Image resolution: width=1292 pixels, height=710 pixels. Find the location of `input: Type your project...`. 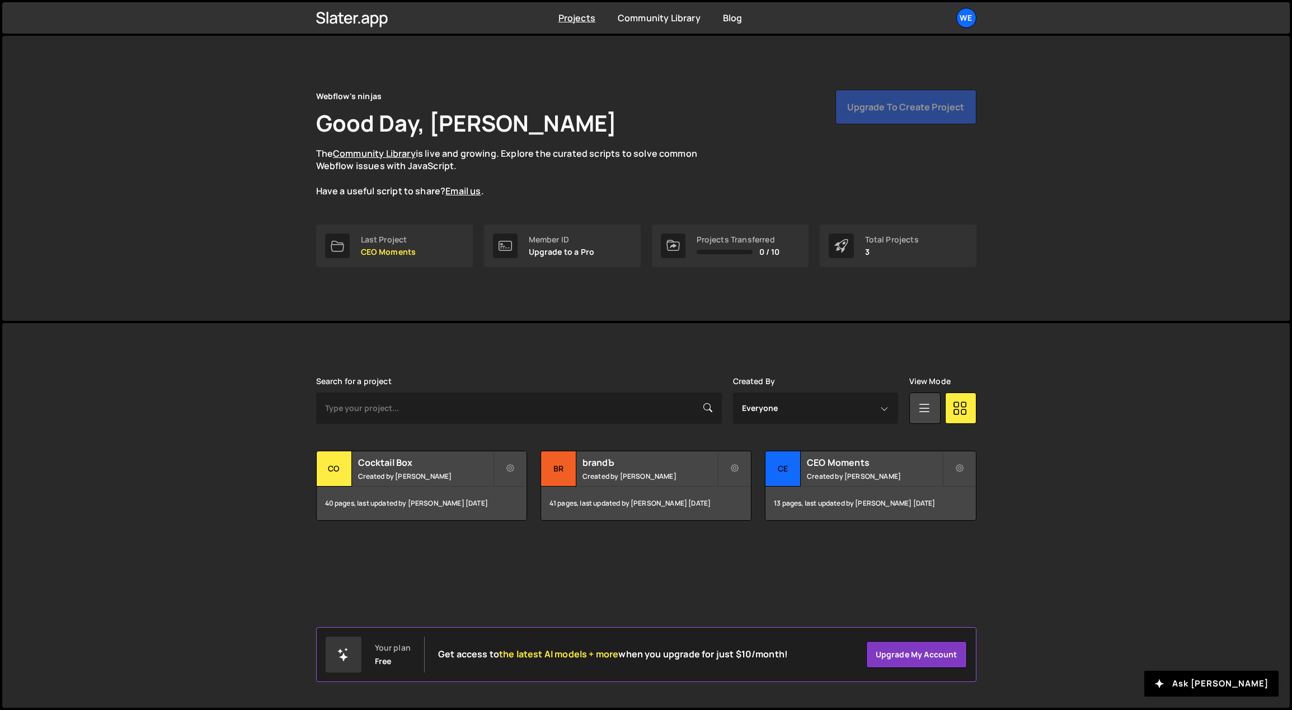

input: Type your project... is located at coordinates (519, 408).